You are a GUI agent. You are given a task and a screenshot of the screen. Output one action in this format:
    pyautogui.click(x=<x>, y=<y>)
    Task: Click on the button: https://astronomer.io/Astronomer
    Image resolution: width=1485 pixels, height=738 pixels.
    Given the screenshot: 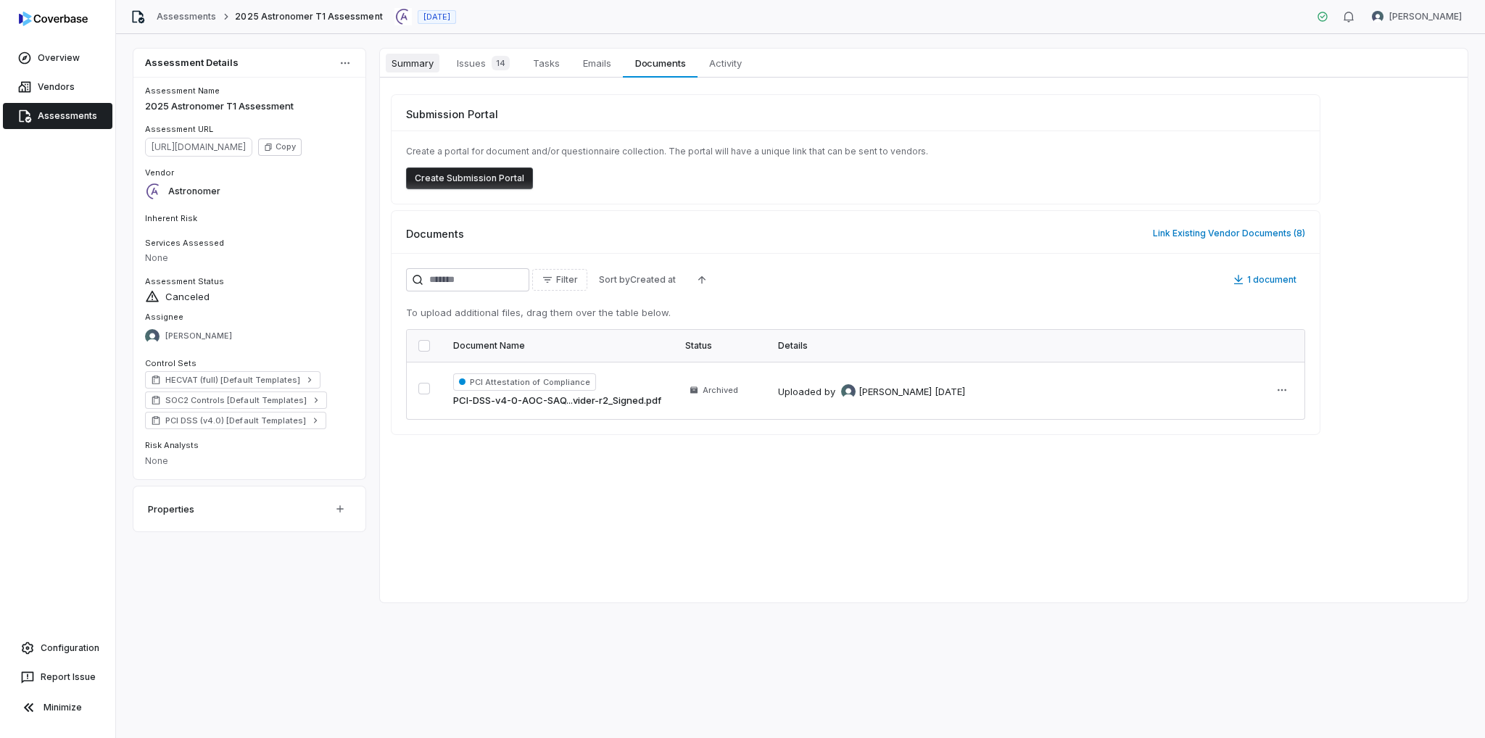 What is the action you would take?
    pyautogui.click(x=183, y=191)
    